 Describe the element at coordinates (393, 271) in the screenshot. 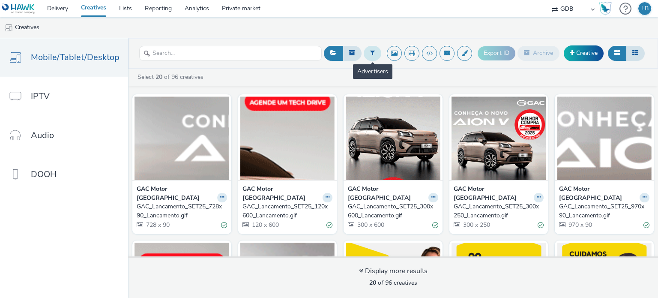

I see `div: Display more results` at that location.